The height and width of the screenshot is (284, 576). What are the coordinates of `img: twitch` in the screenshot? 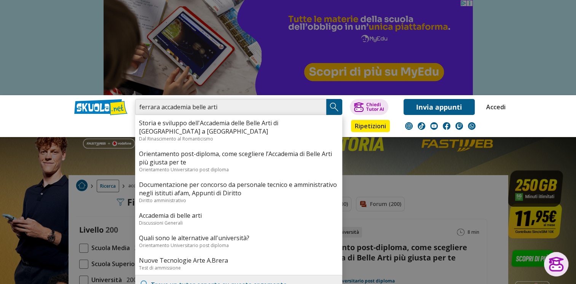 It's located at (459, 126).